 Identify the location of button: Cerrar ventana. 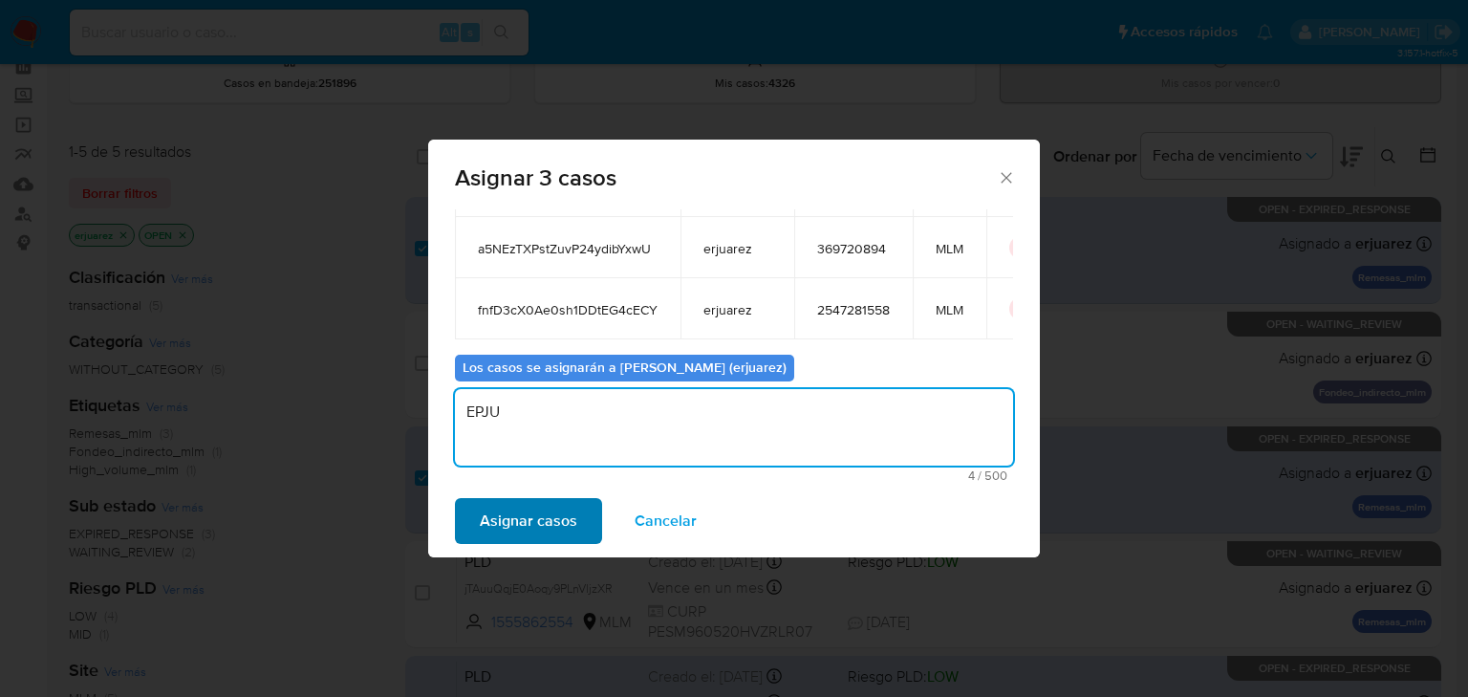
(1006, 177).